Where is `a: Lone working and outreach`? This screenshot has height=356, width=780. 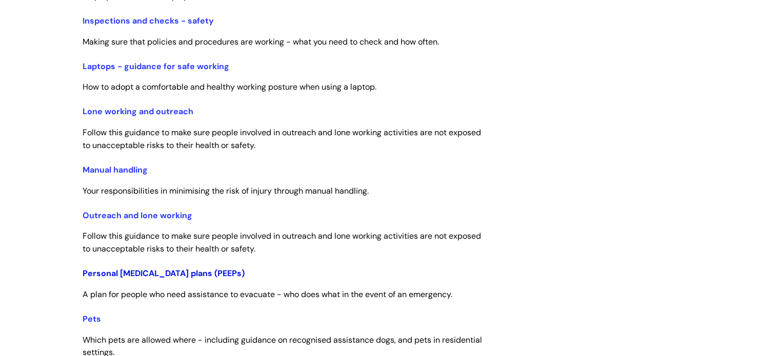
a: Lone working and outreach is located at coordinates (138, 111).